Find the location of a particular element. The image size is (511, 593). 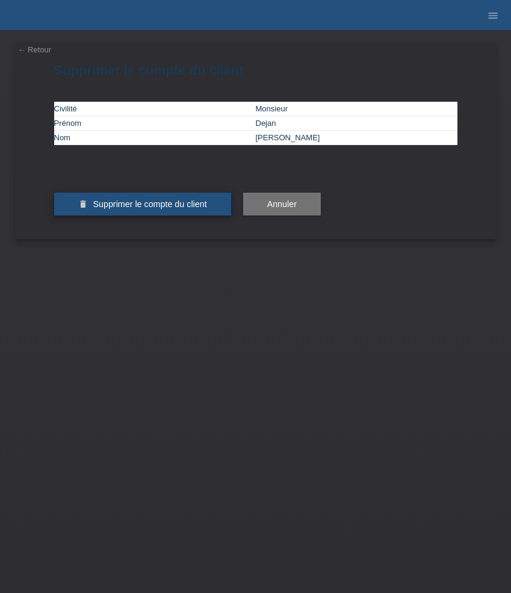

i: delete is located at coordinates (83, 204).